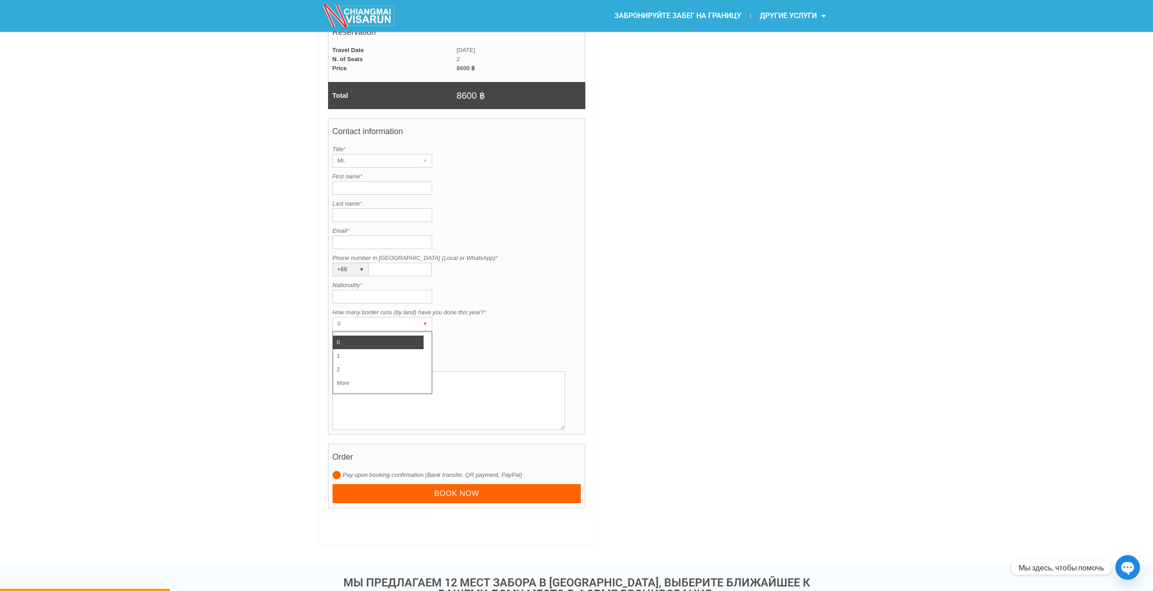 The image size is (1153, 591). What do you see at coordinates (678, 15) in the screenshot?
I see `font: ЗАБРОНИРУЙТЕ ЗАБЕГ НА ГРАНИЦУ` at bounding box center [678, 15].